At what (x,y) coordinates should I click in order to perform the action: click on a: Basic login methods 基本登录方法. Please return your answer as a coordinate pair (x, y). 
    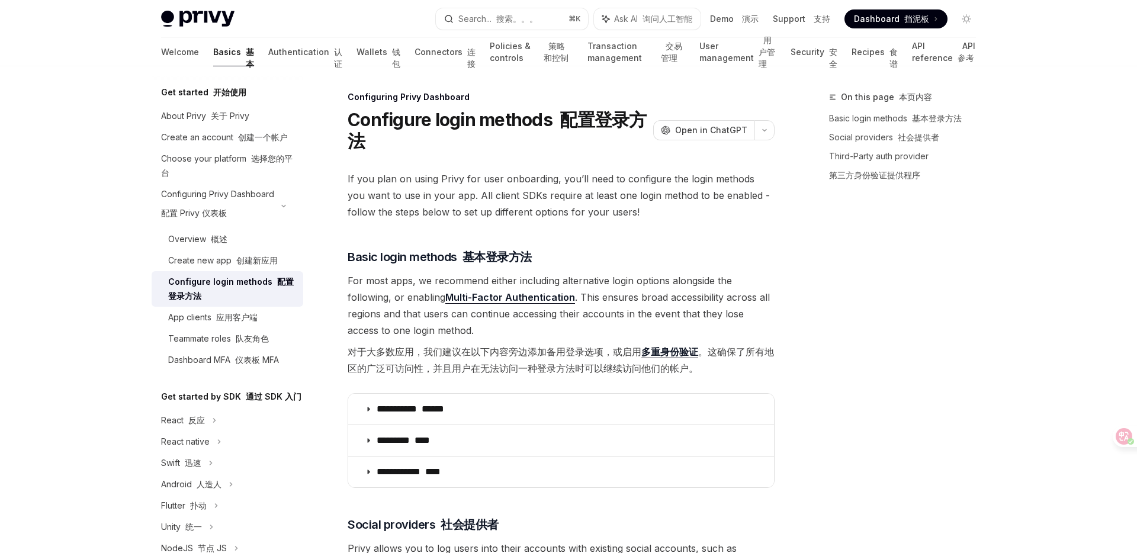
    Looking at the image, I should click on (907, 118).